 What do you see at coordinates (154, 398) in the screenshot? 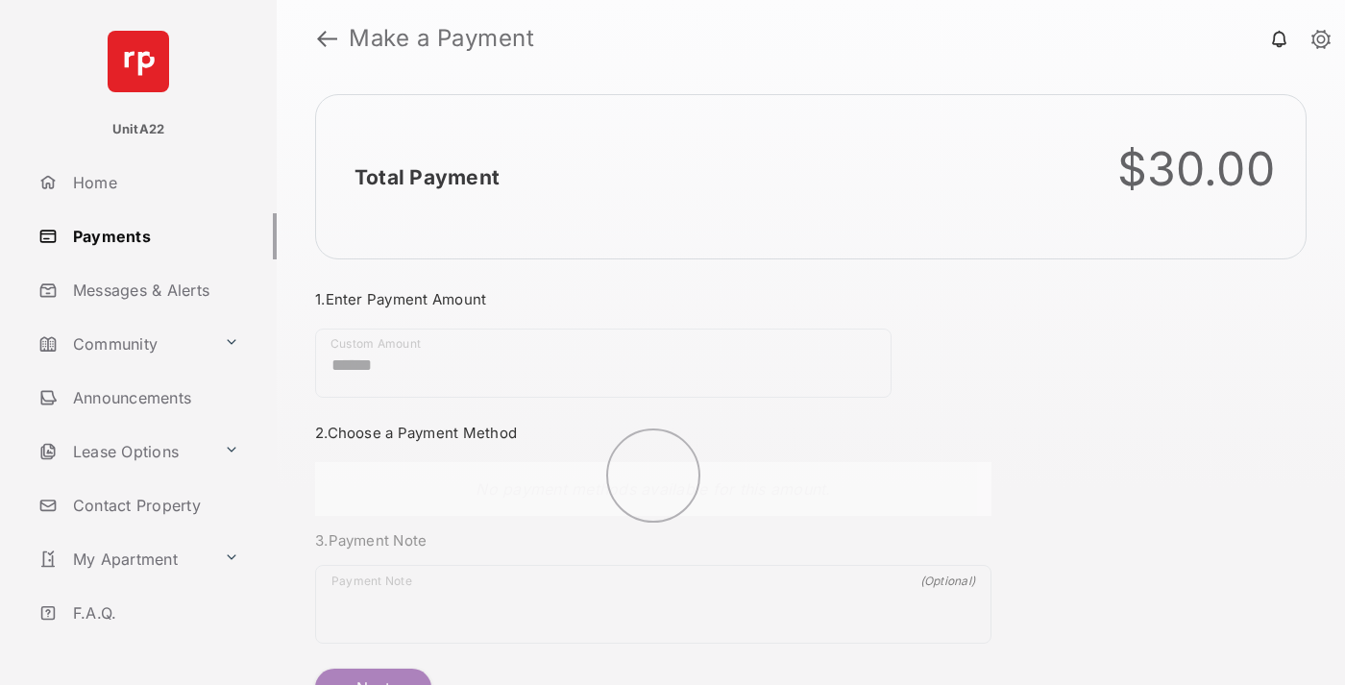
I see `a: Announcements` at bounding box center [154, 398].